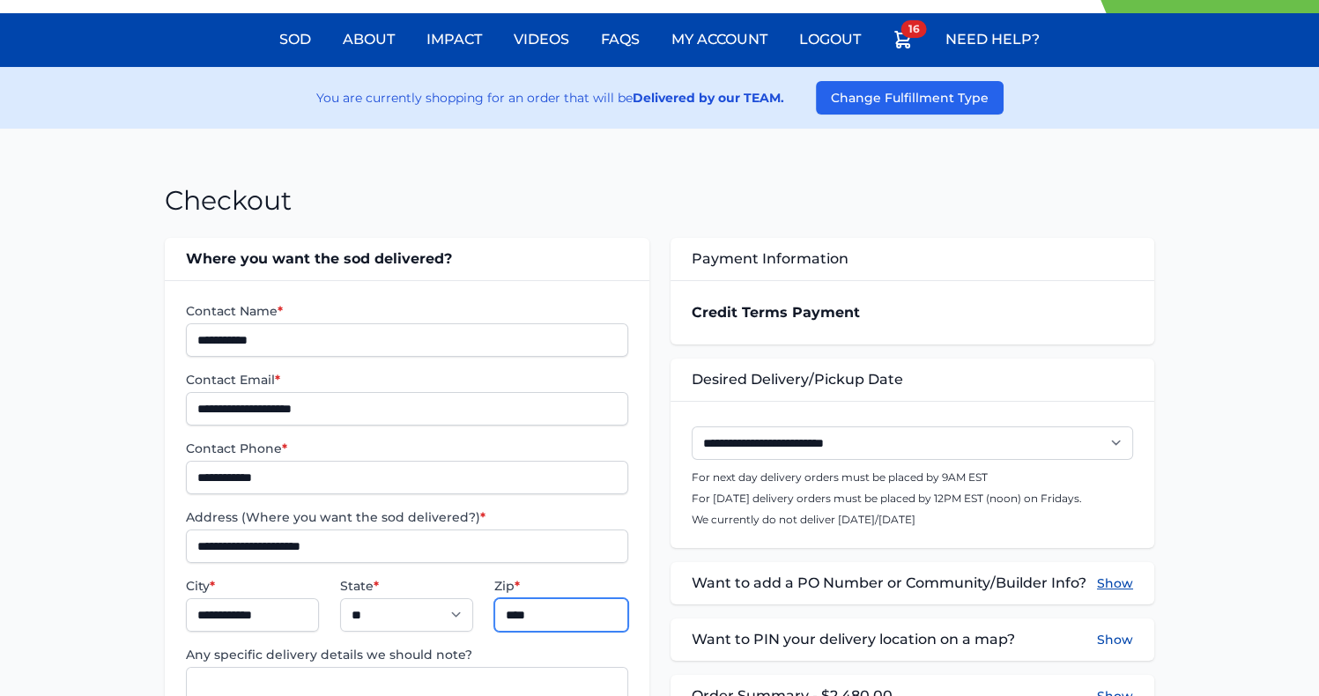 This screenshot has height=696, width=1319. I want to click on span: Want to PIN your delivery location on a map?, so click(853, 640).